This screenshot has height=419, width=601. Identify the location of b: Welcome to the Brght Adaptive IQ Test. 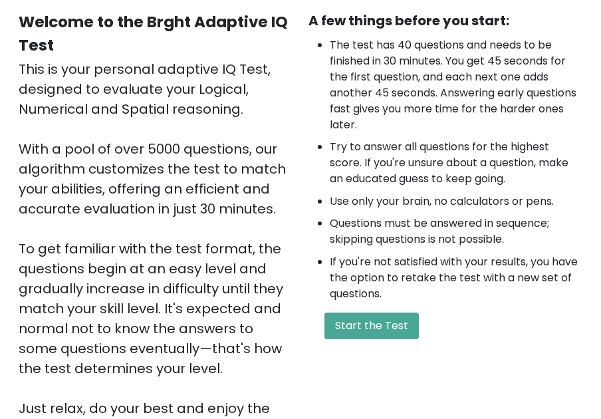
(153, 33).